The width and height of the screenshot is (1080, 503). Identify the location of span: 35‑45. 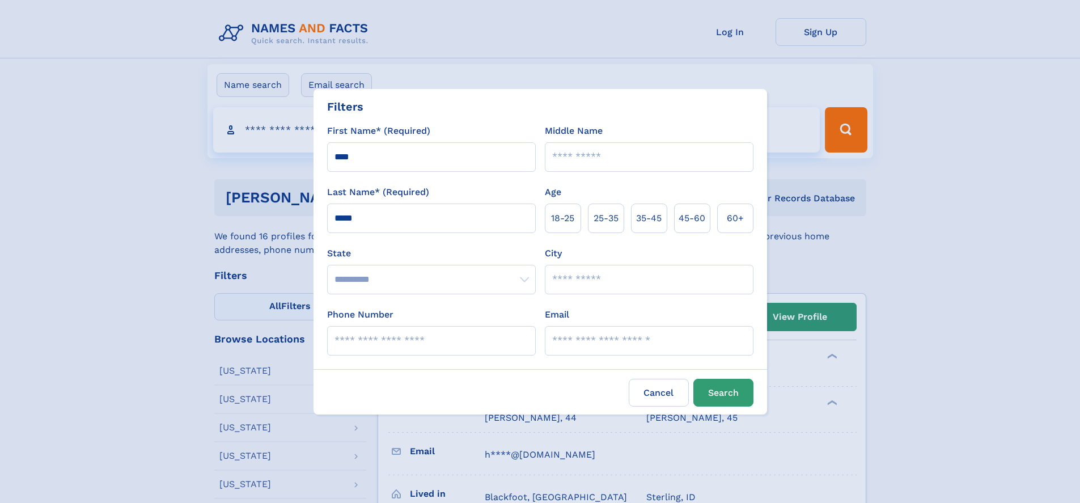
(649, 218).